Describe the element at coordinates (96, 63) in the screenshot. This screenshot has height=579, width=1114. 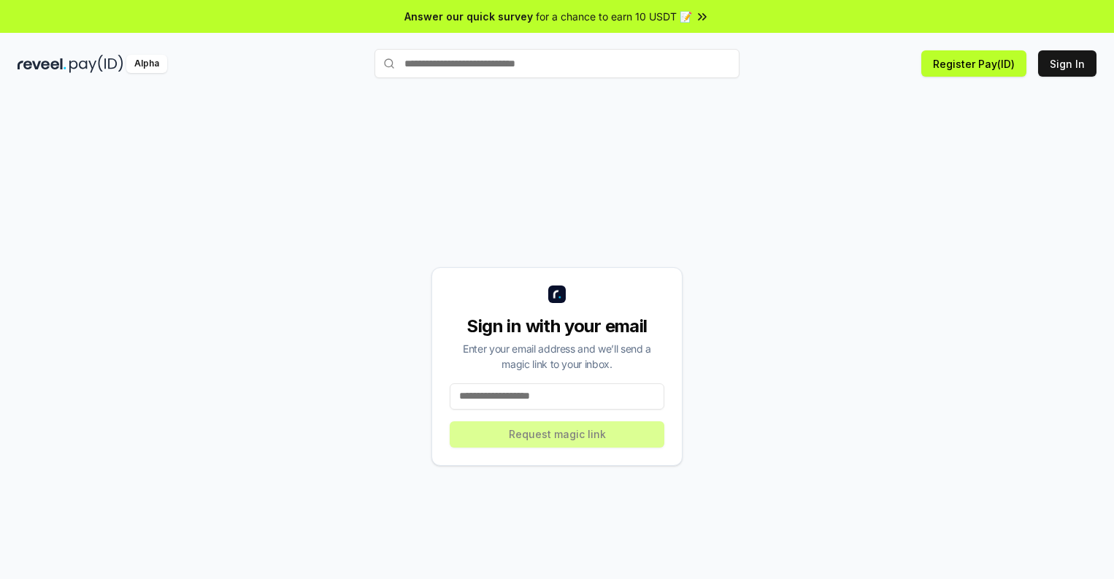
I see `img: pay_id` at that location.